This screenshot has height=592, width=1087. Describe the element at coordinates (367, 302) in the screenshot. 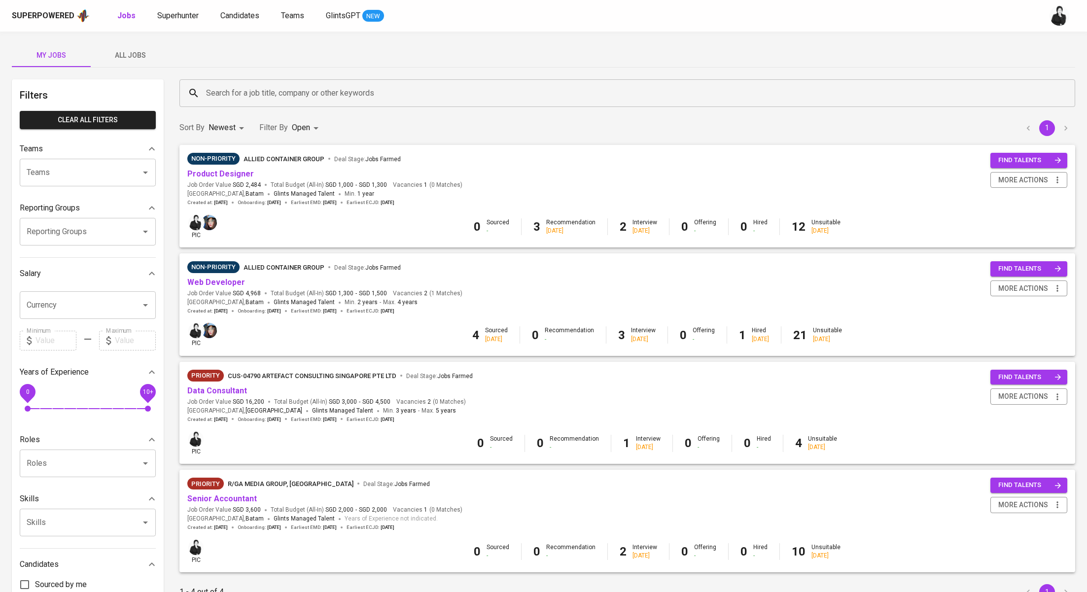

I see `span: 2 years` at that location.